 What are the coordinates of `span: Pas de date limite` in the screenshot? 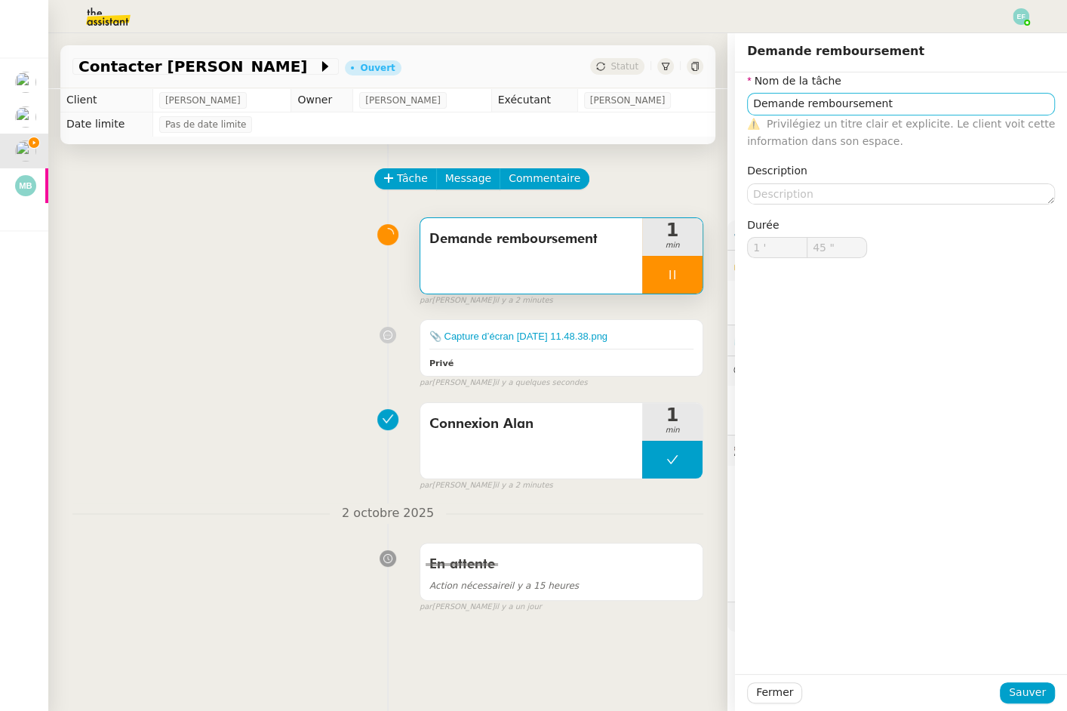 It's located at (206, 125).